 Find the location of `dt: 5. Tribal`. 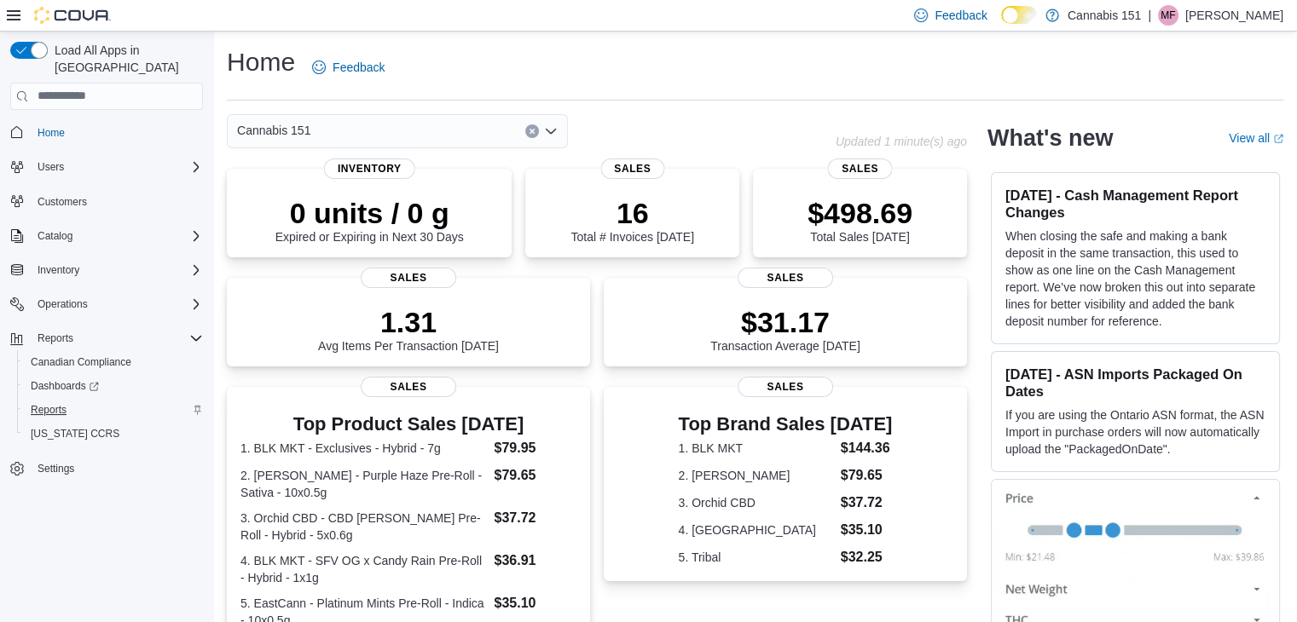

dt: 5. Tribal is located at coordinates (756, 558).